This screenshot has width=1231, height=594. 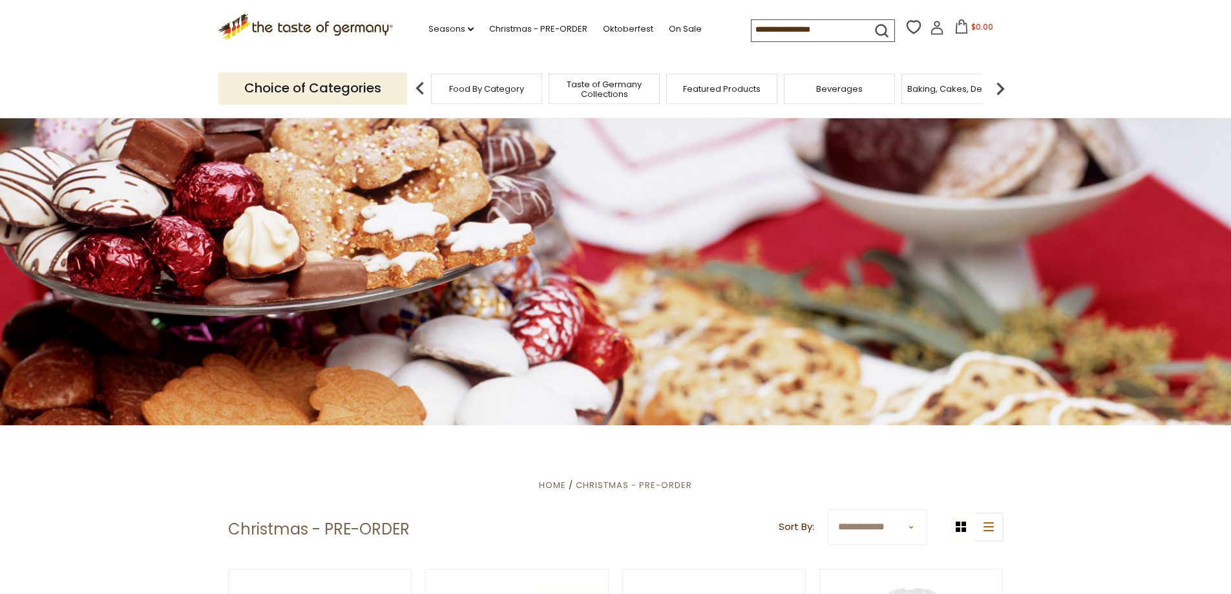 What do you see at coordinates (685, 29) in the screenshot?
I see `a: On Sale` at bounding box center [685, 29].